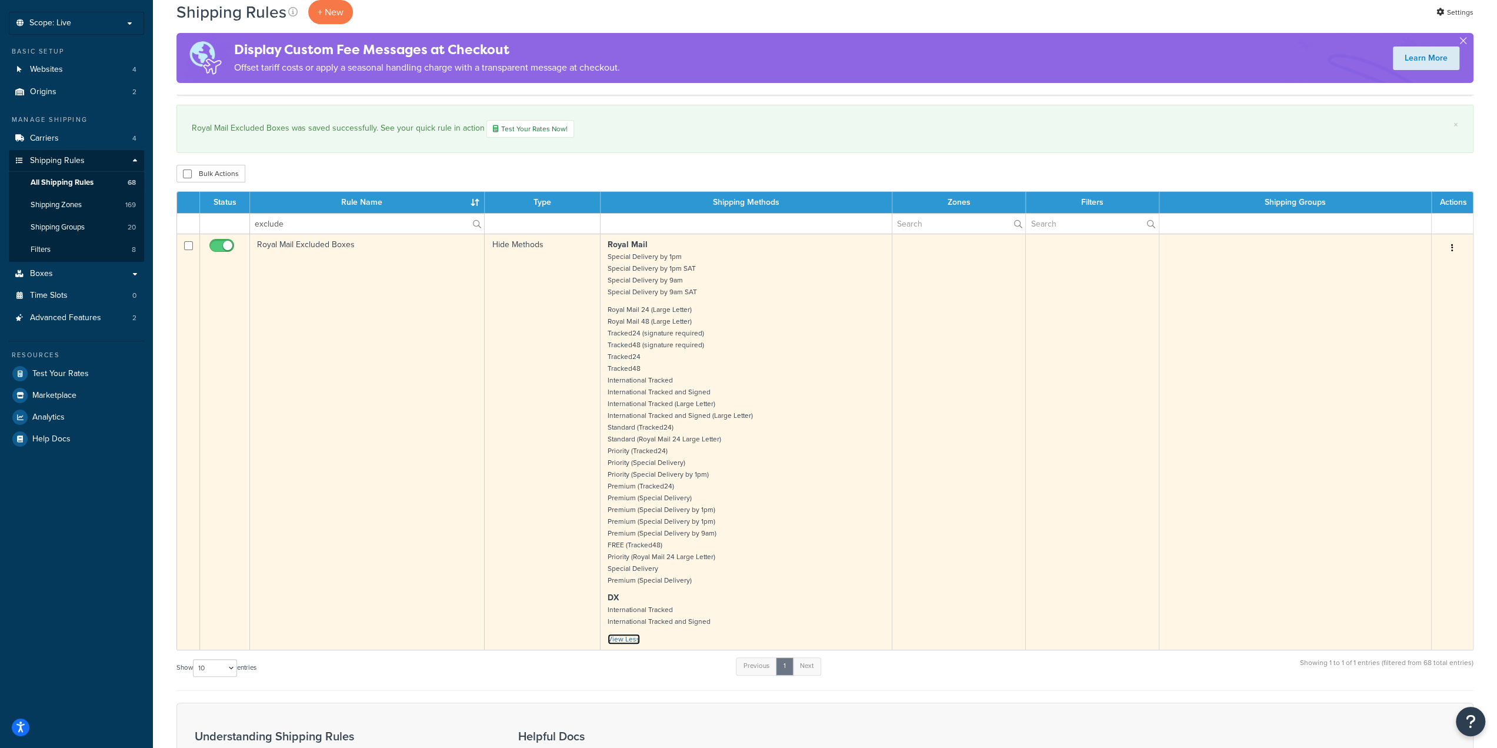 The width and height of the screenshot is (1497, 748). Describe the element at coordinates (62, 182) in the screenshot. I see `span: All Shipping Rules` at that location.